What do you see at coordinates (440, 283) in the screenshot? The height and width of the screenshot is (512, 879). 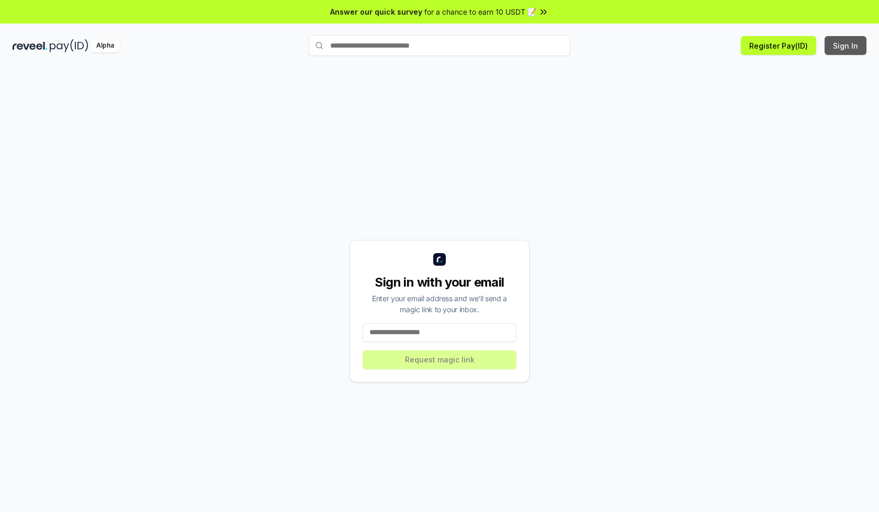 I see `div: Sign in with your email` at bounding box center [440, 283].